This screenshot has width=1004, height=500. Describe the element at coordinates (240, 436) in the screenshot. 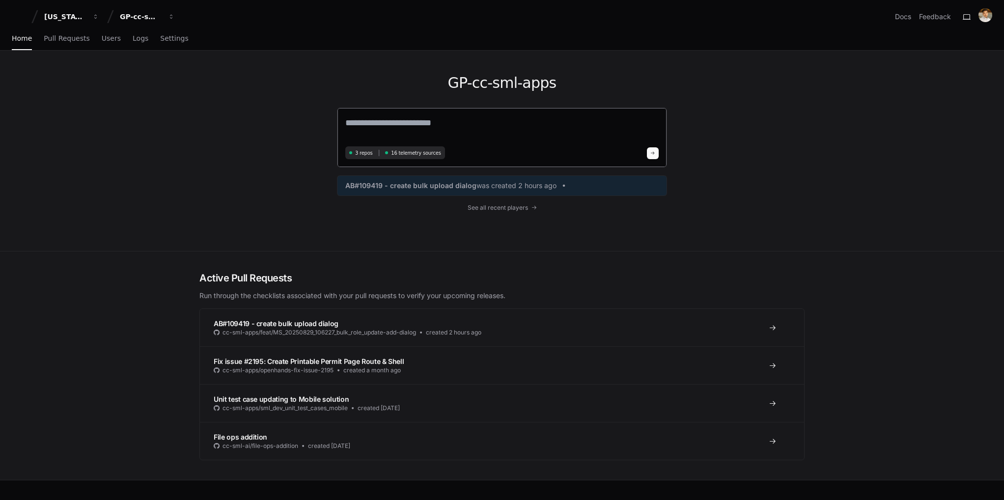

I see `span: File ops addition` at that location.